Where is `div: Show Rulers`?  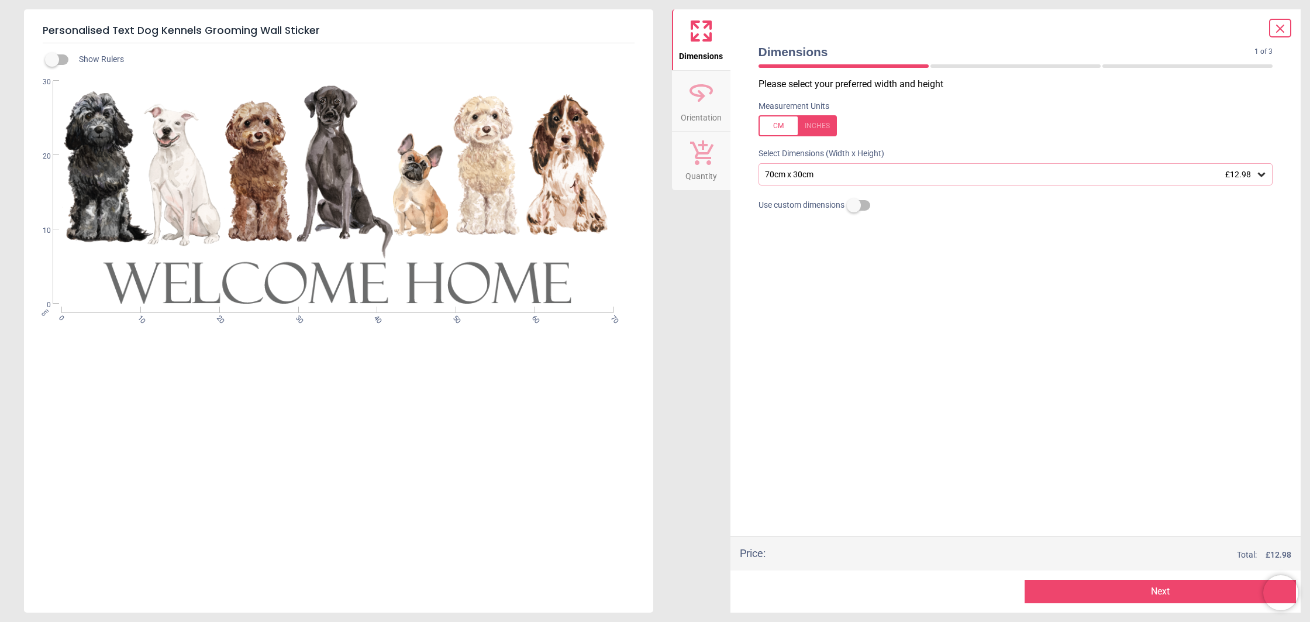 div: Show Rulers is located at coordinates (353, 60).